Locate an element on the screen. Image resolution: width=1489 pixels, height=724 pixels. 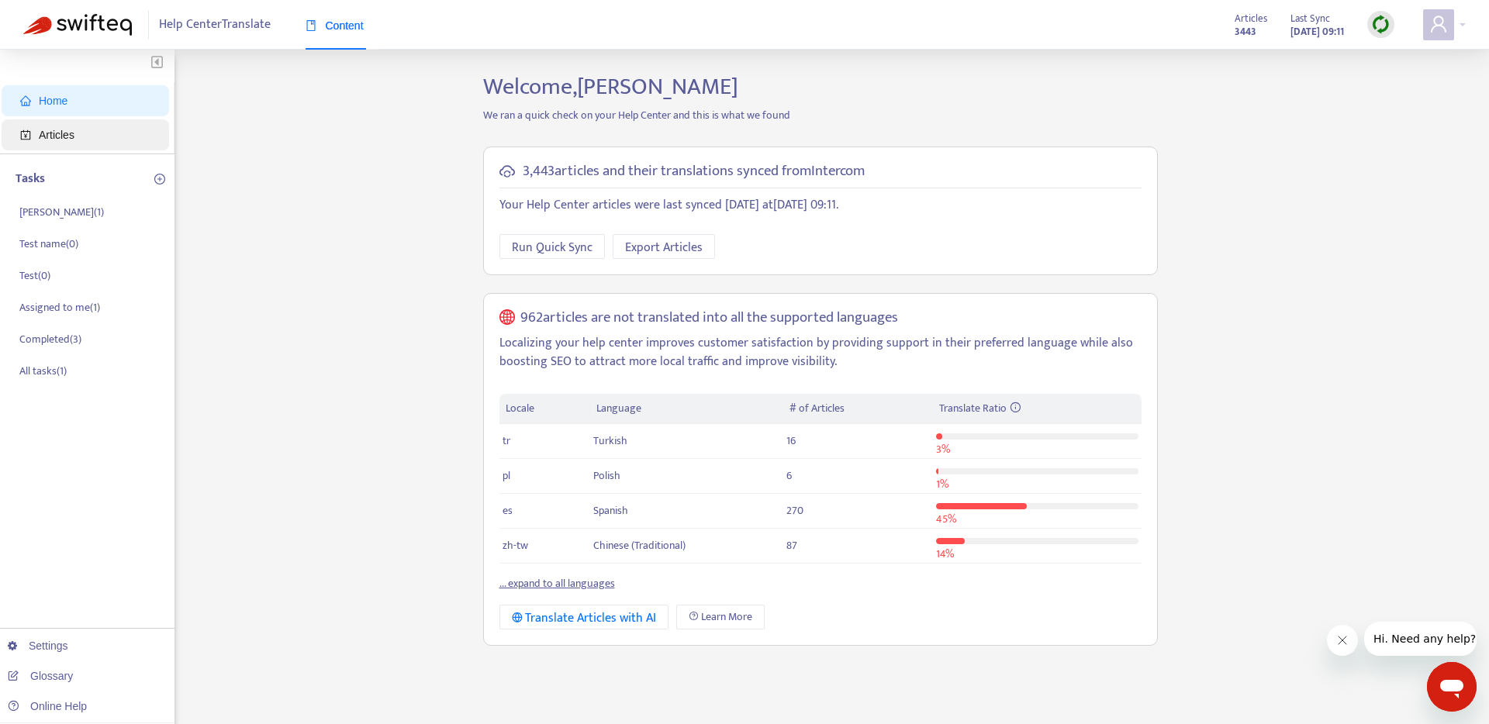
span: Chinese (Traditional) is located at coordinates (639, 545).